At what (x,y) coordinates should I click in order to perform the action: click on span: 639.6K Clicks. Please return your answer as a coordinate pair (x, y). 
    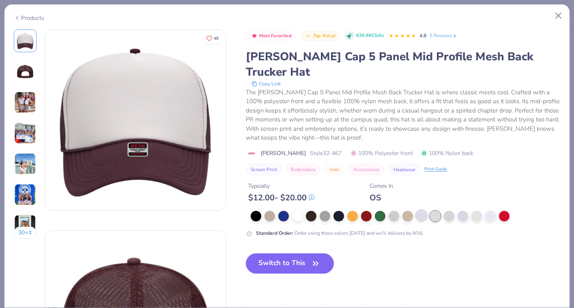
    Looking at the image, I should click on (370, 36).